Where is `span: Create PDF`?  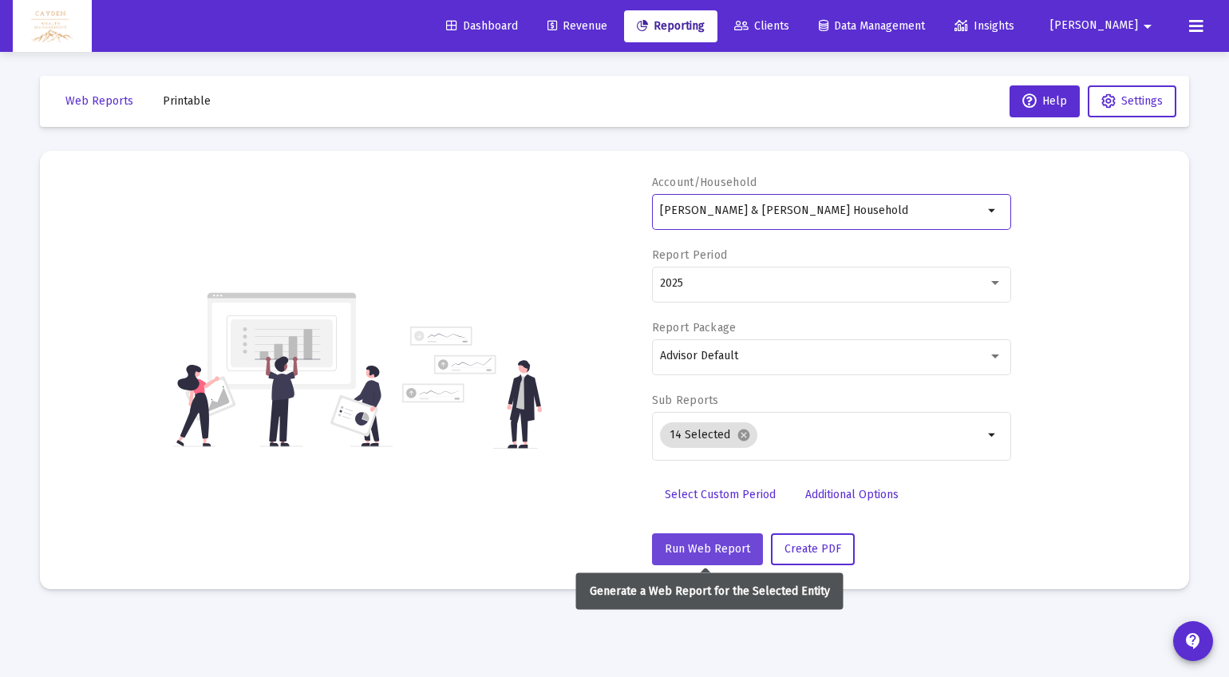 span: Create PDF is located at coordinates (813, 548).